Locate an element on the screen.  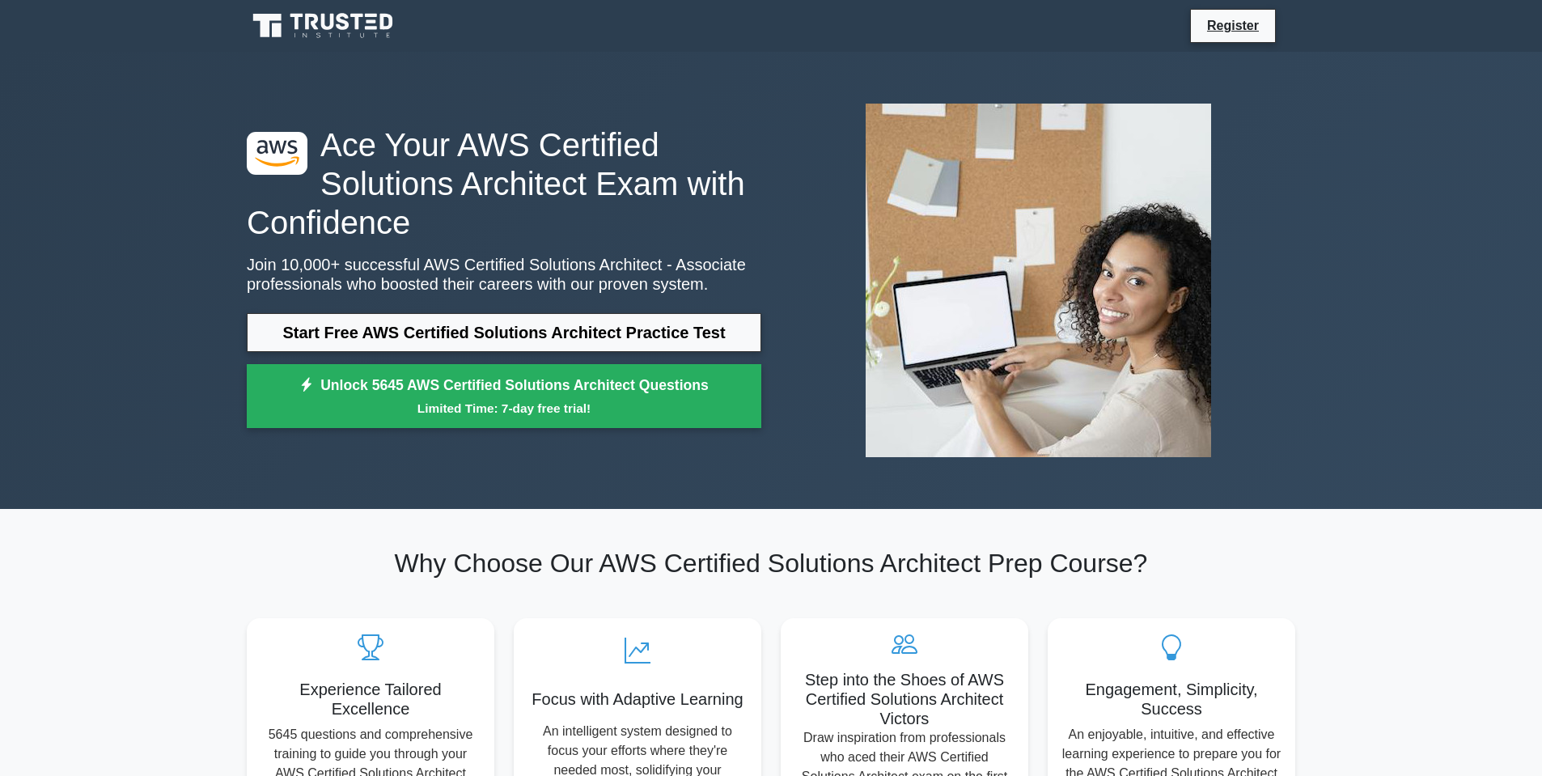
a: Start Free AWS Certified Solutions Architect Practice Test is located at coordinates (504, 333).